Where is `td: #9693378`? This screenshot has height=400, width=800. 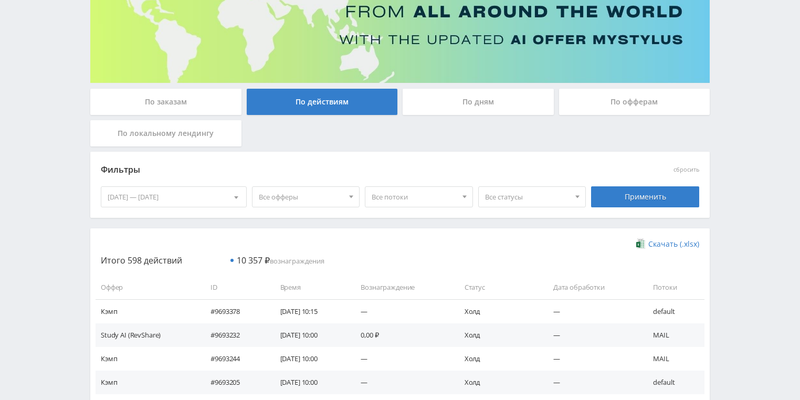
td: #9693378 is located at coordinates (235, 311).